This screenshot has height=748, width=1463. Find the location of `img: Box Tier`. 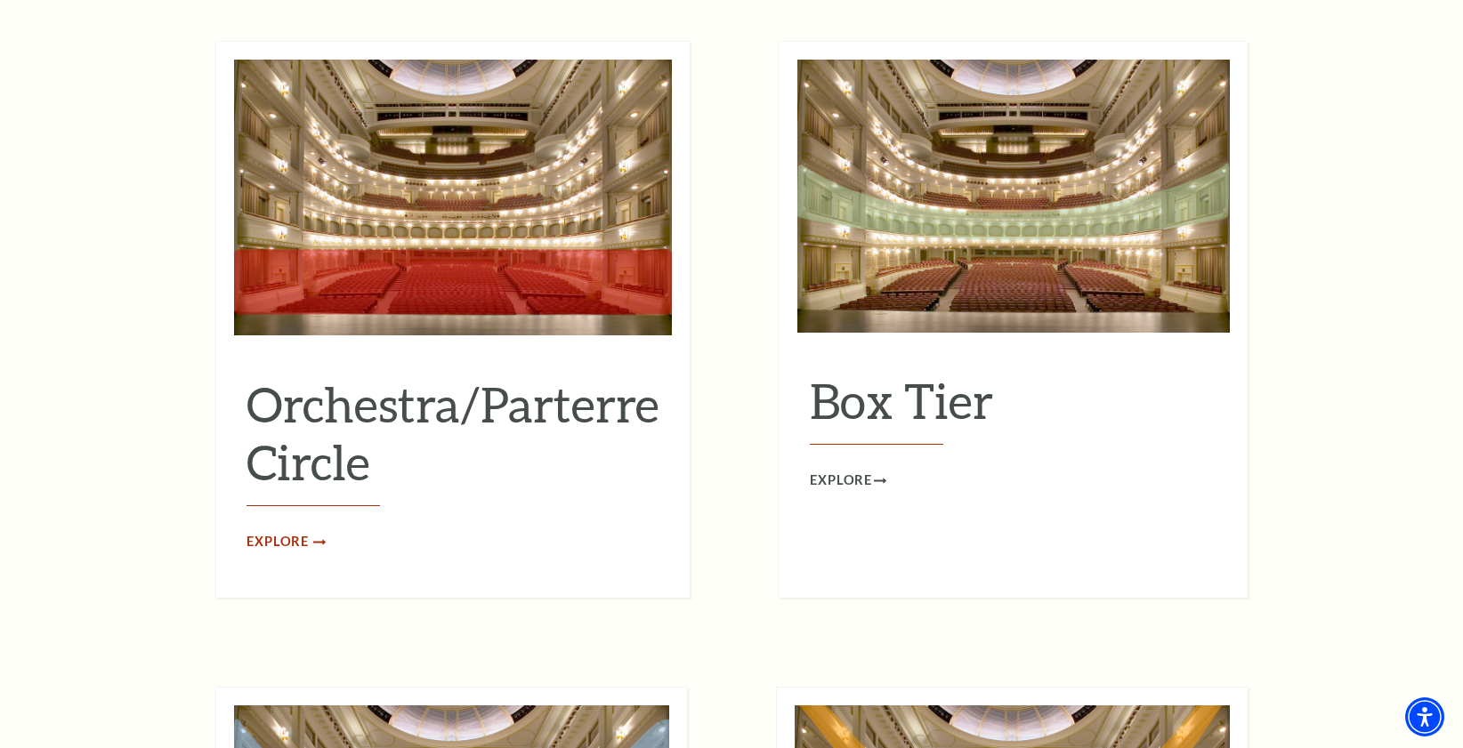

img: Box Tier is located at coordinates (1014, 196).